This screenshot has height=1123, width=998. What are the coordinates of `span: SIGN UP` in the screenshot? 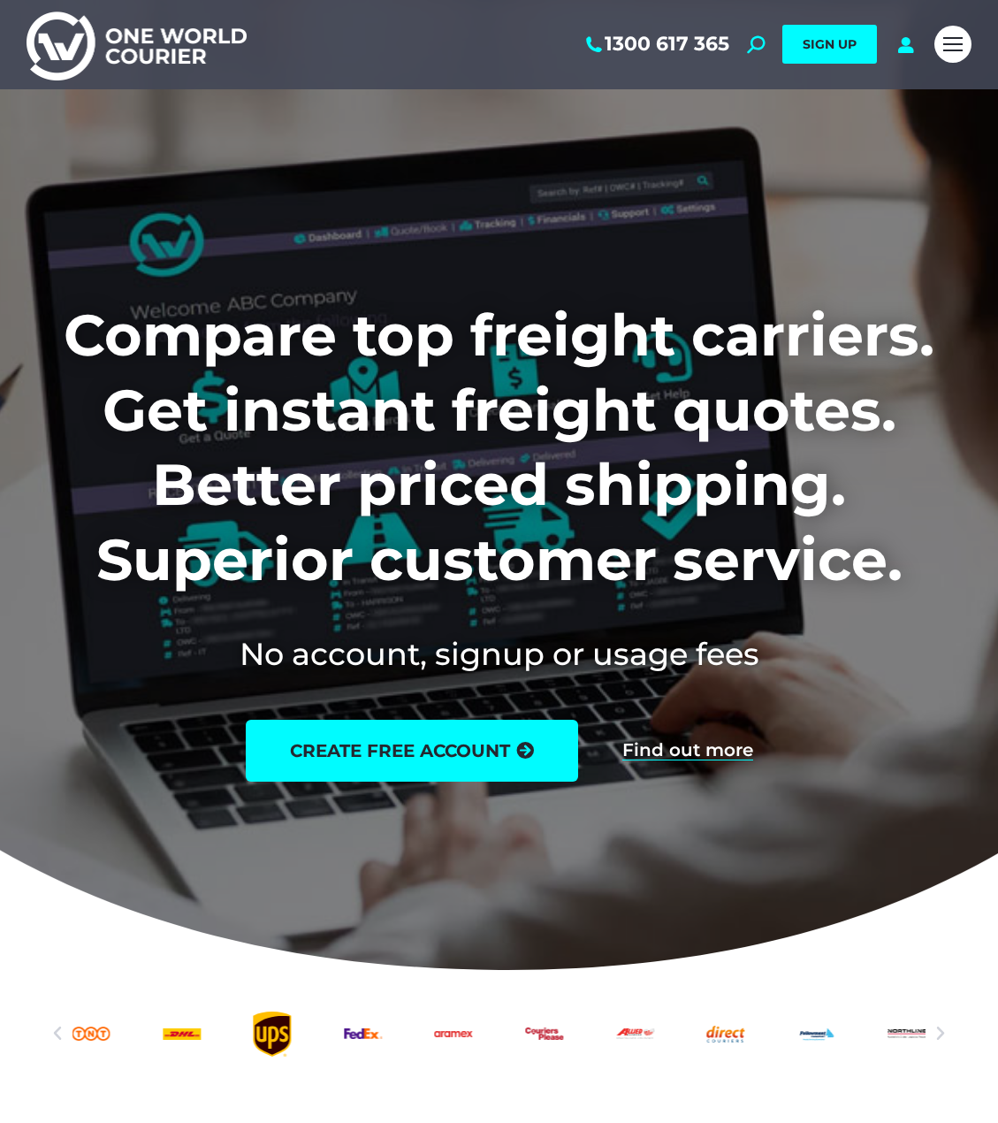 It's located at (829, 44).